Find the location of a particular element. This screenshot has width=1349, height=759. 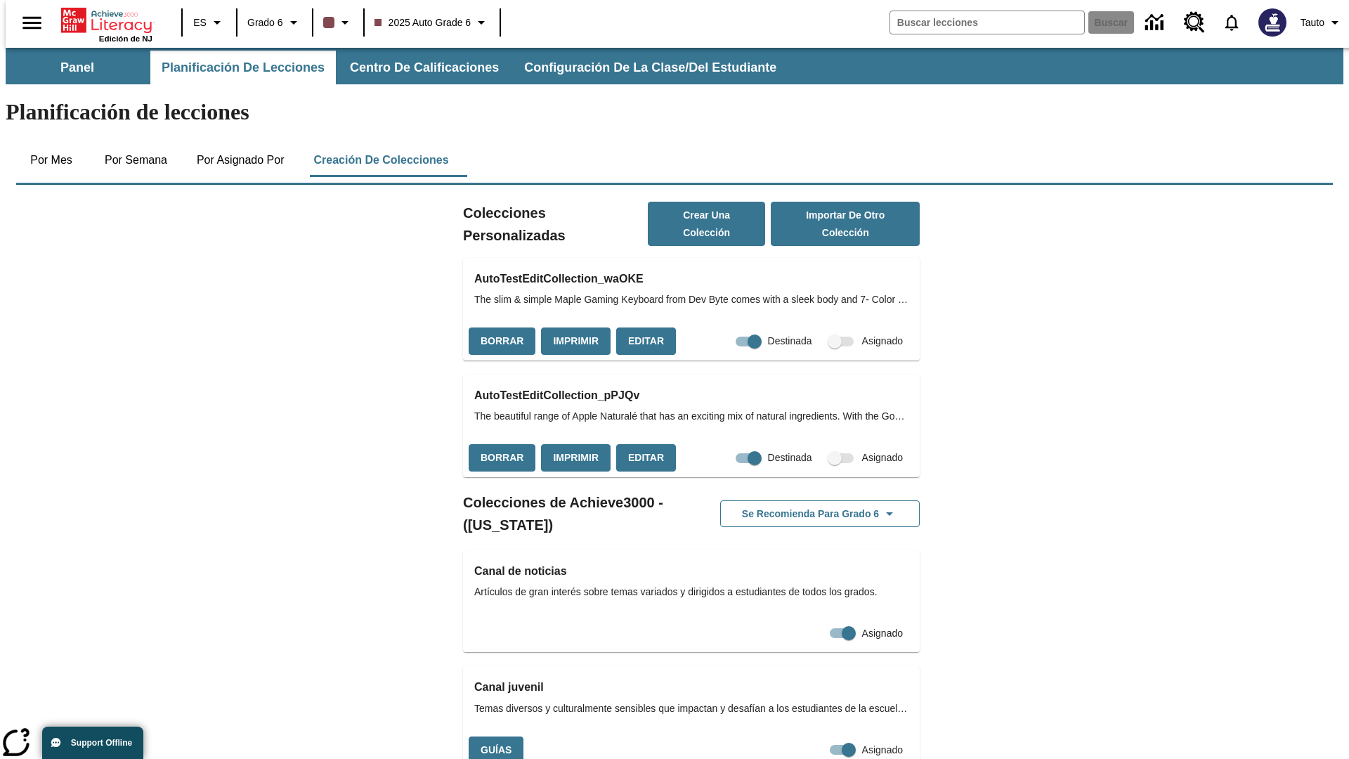

button: Perfil/Configuración is located at coordinates (1321, 22).